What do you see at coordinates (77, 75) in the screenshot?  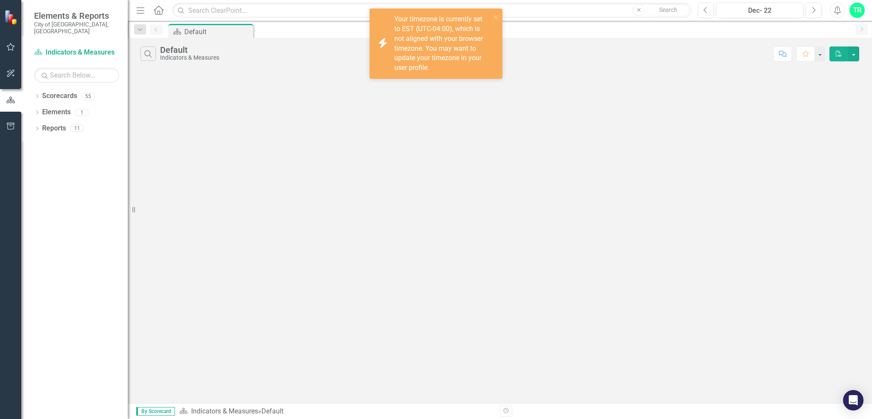 I see `input: Search Below...` at bounding box center [77, 75].